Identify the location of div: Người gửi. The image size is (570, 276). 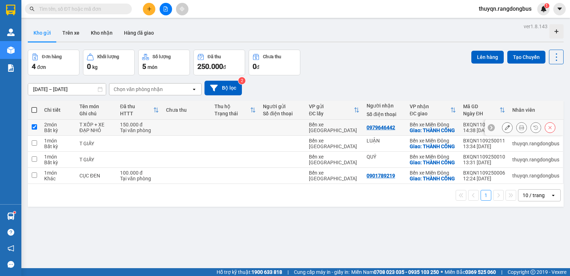
(282, 106).